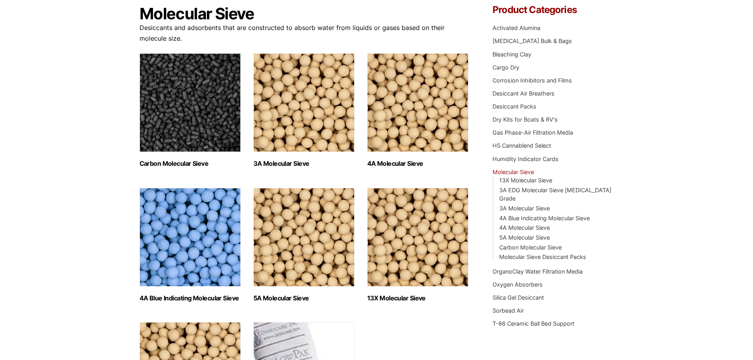 The height and width of the screenshot is (360, 753). What do you see at coordinates (522, 145) in the screenshot?
I see `a: HS Cannablend Select` at bounding box center [522, 145].